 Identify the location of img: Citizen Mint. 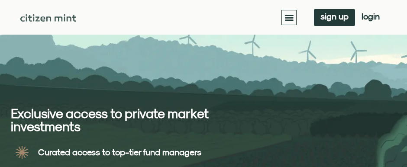
(48, 18).